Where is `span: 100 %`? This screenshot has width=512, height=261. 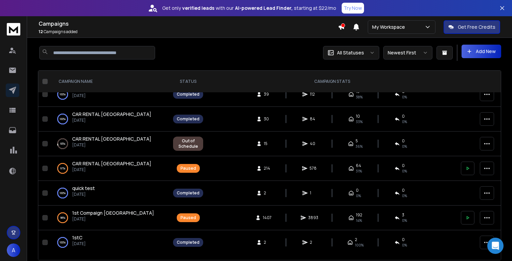 span: 100 % is located at coordinates (359, 245).